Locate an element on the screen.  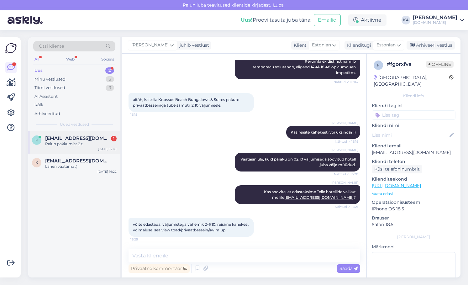
div: Proovi tasuta juba täna: is located at coordinates (276, 20).